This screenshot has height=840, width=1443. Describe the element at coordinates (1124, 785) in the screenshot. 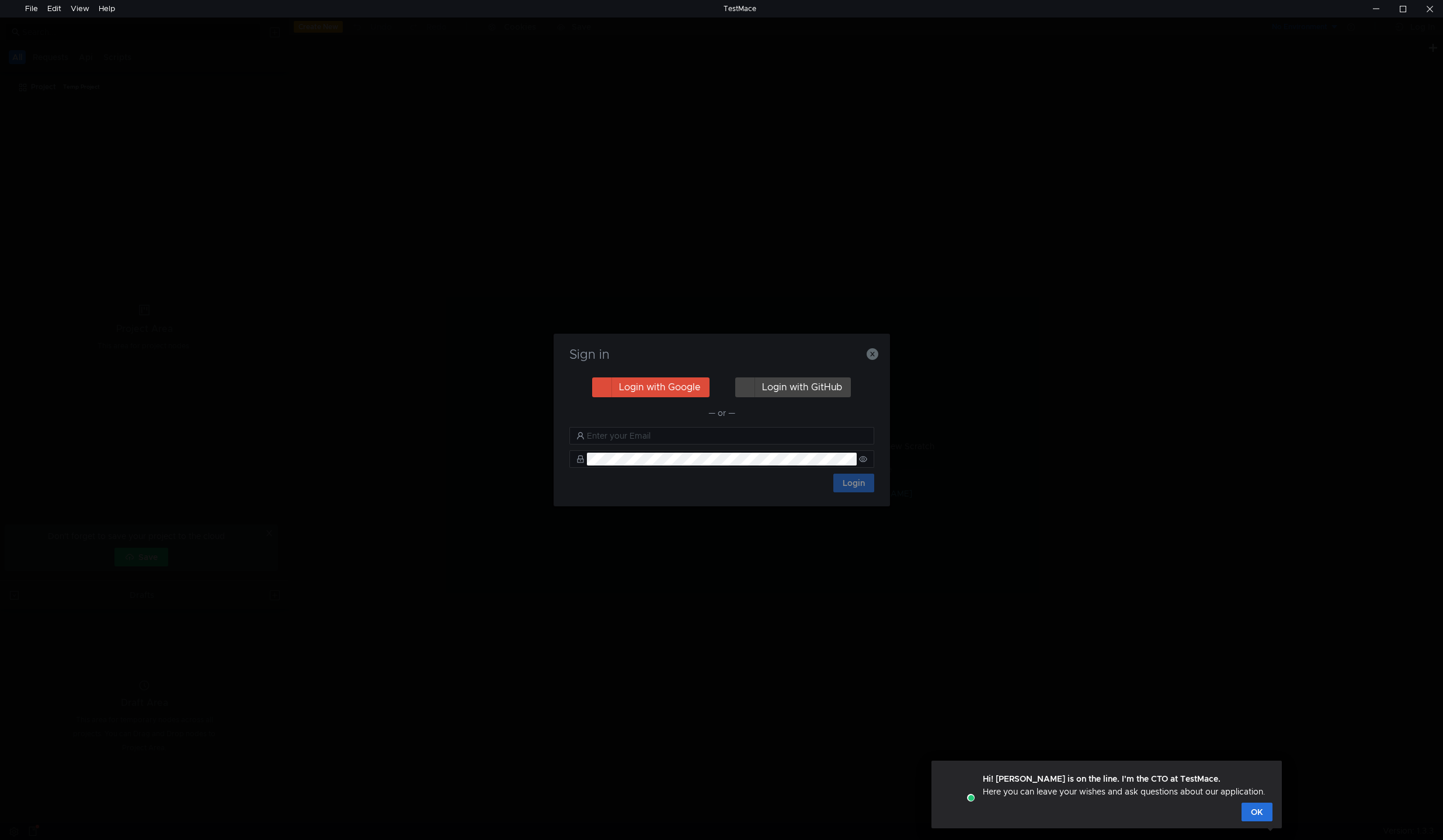

I see `div: Here you can leave your wishes and ask questions about our application.` at that location.